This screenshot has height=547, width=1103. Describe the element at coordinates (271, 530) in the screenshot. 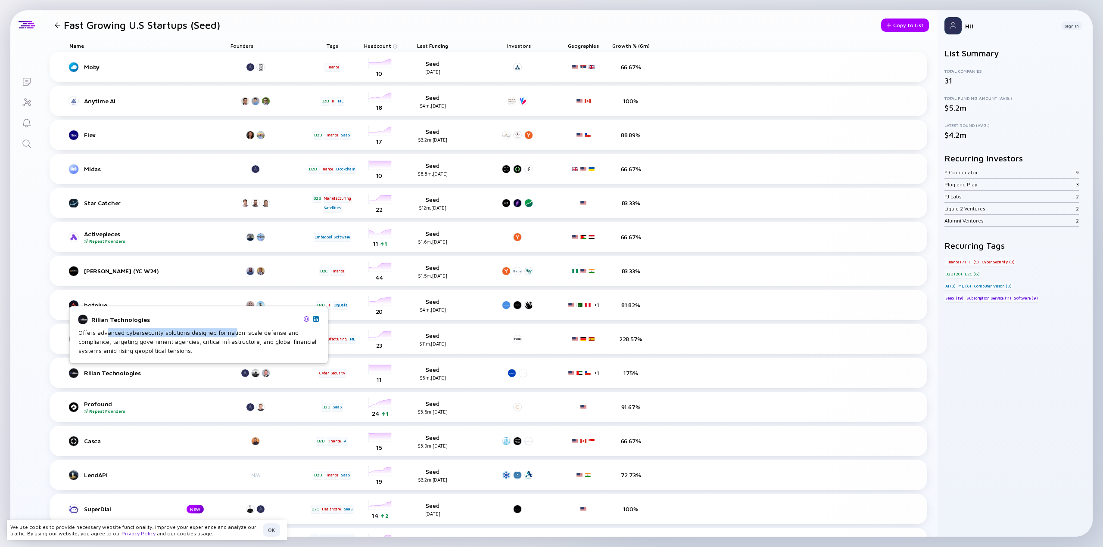

I see `button: OK` at that location.